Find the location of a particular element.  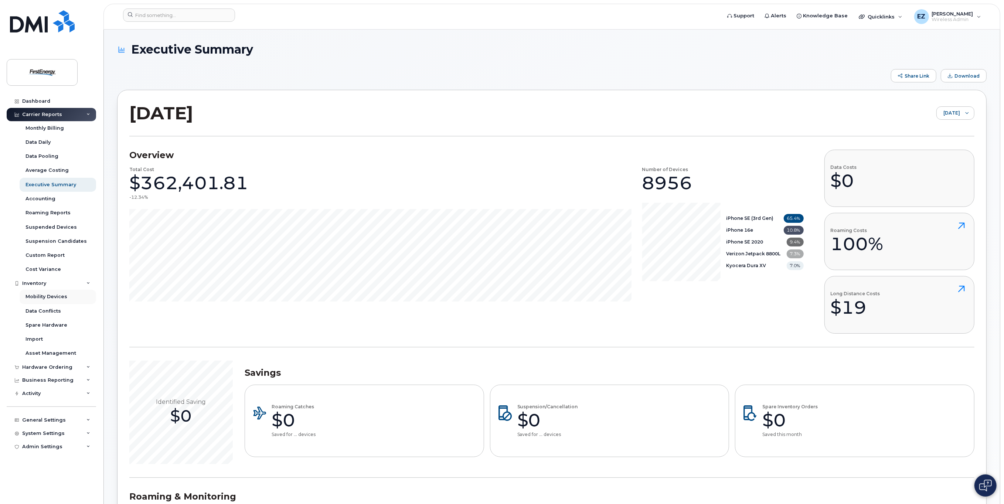

span: Share Link is located at coordinates (917, 76).